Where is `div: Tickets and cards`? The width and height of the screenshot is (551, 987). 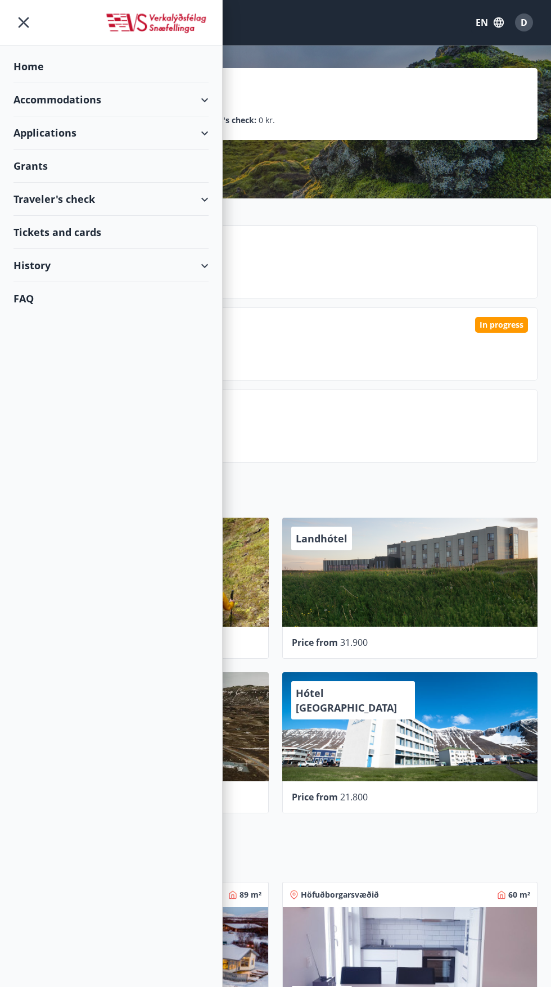 div: Tickets and cards is located at coordinates (111, 232).